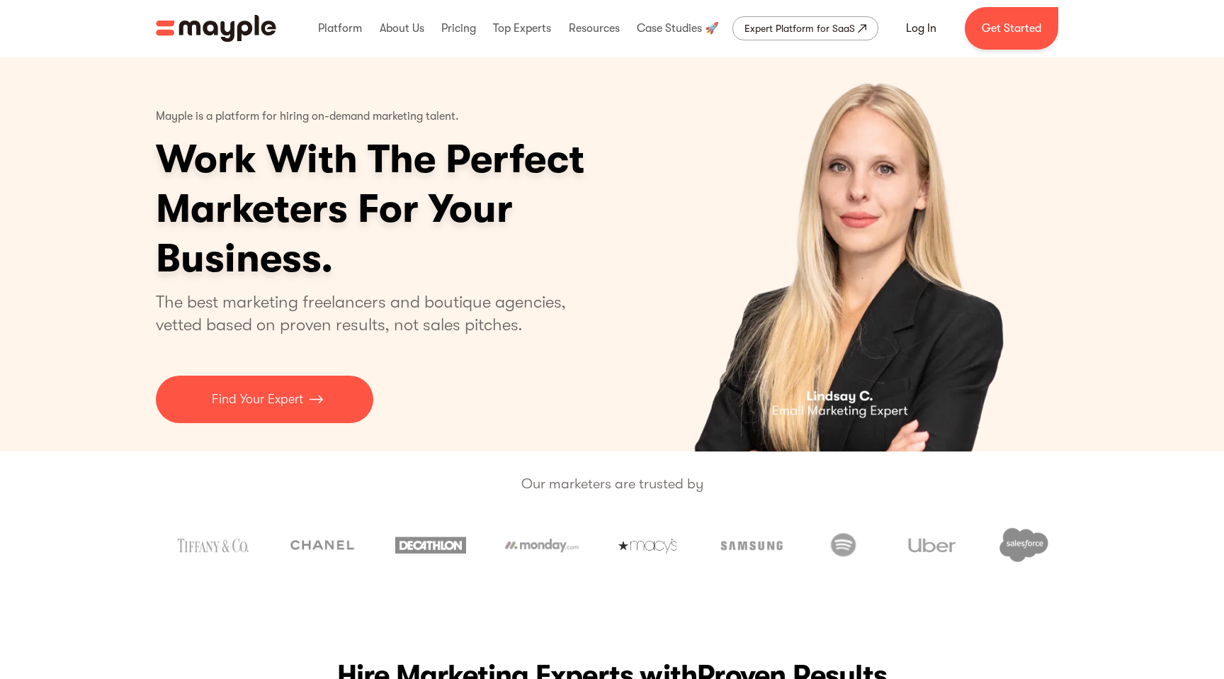 The height and width of the screenshot is (679, 1224). I want to click on div: Top Experts, so click(522, 28).